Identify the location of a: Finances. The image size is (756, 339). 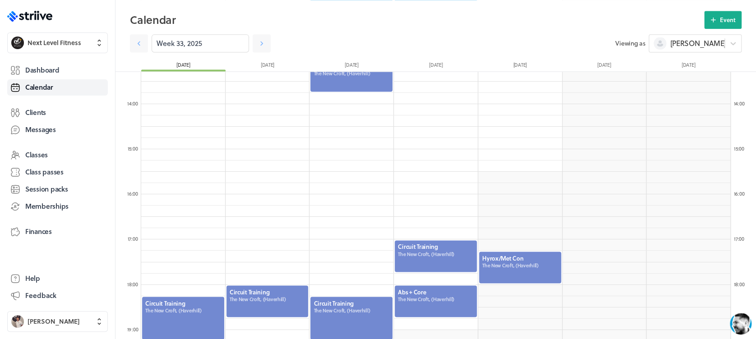
(57, 232).